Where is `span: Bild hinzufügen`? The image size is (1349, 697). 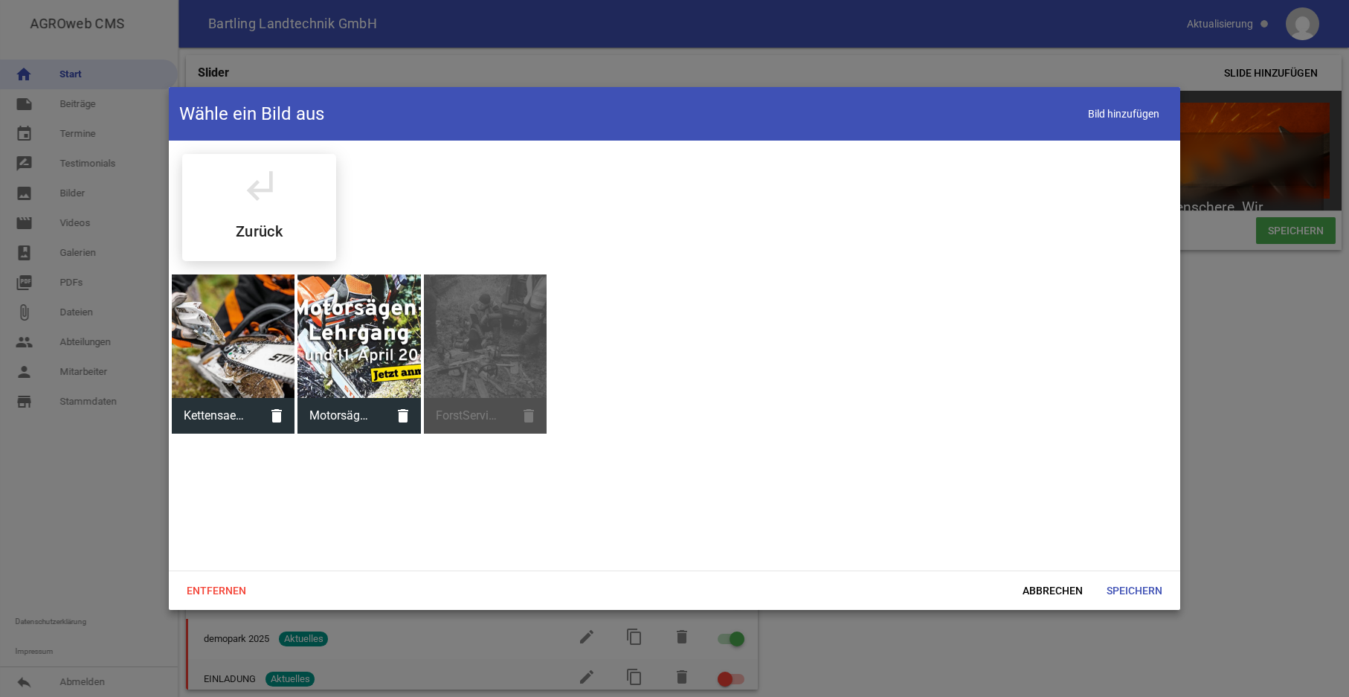
span: Bild hinzufügen is located at coordinates (1124, 114).